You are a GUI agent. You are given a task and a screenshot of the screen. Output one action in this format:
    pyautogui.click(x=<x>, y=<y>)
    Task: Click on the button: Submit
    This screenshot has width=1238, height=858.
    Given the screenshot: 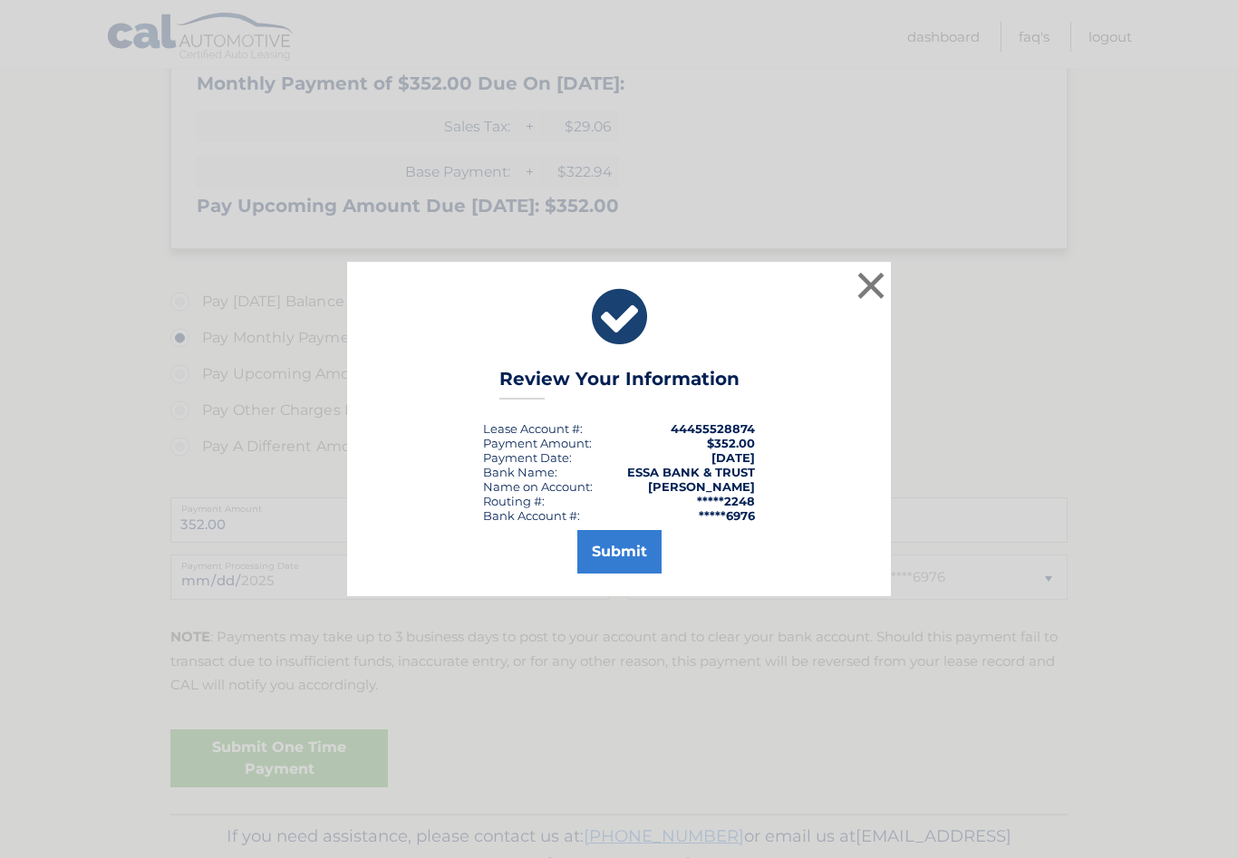 What is the action you would take?
    pyautogui.click(x=619, y=552)
    